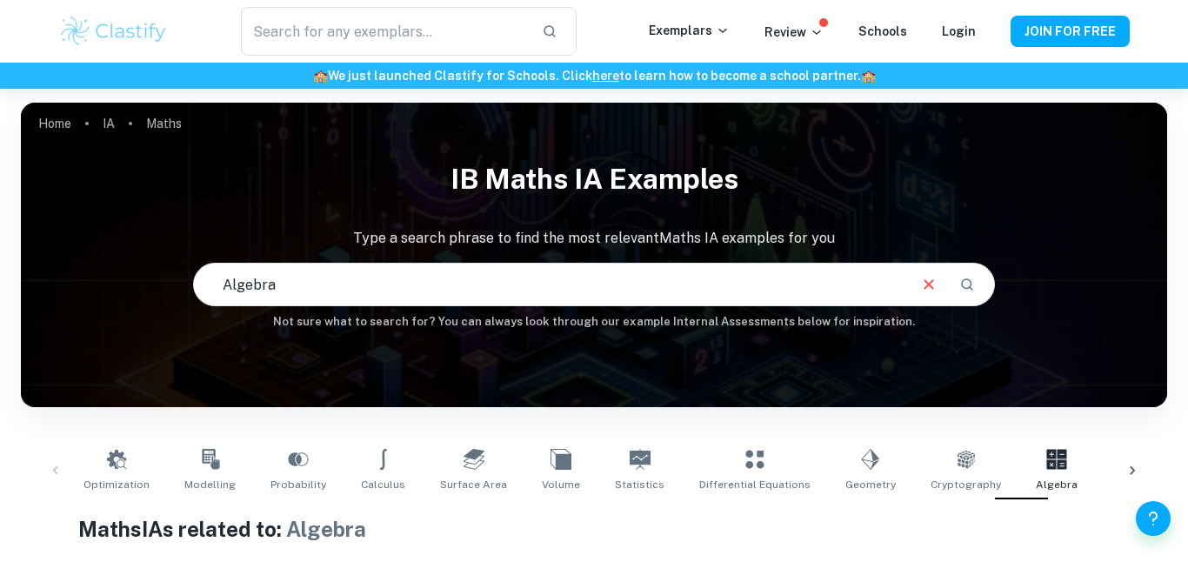 This screenshot has height=562, width=1188. Describe the element at coordinates (561, 484) in the screenshot. I see `span: Volume` at that location.